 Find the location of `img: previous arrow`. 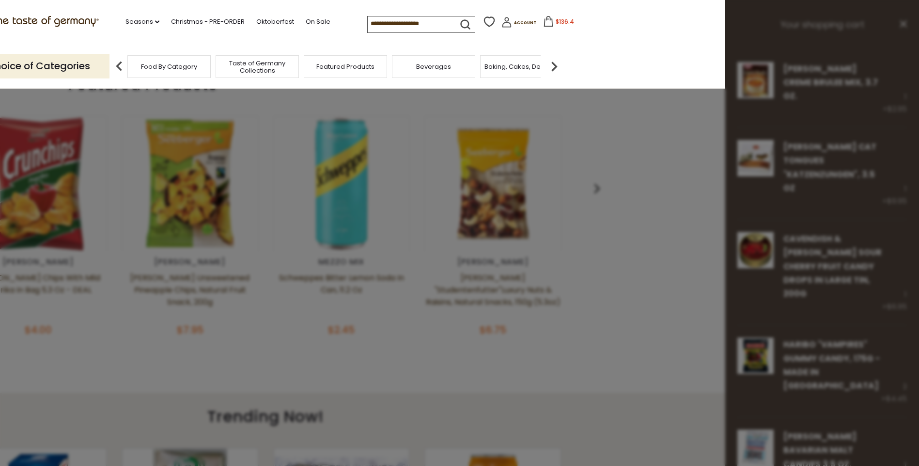

img: previous arrow is located at coordinates (119, 66).